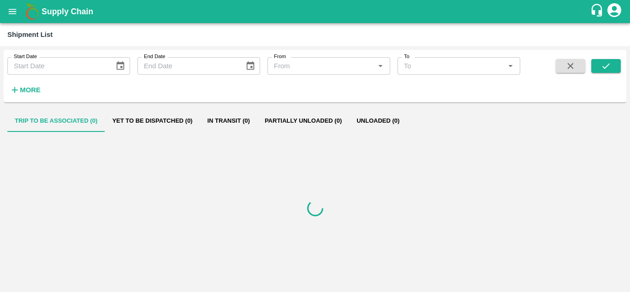 The width and height of the screenshot is (630, 292). Describe the element at coordinates (152, 121) in the screenshot. I see `button: Yet to be dispatched (0)` at that location.